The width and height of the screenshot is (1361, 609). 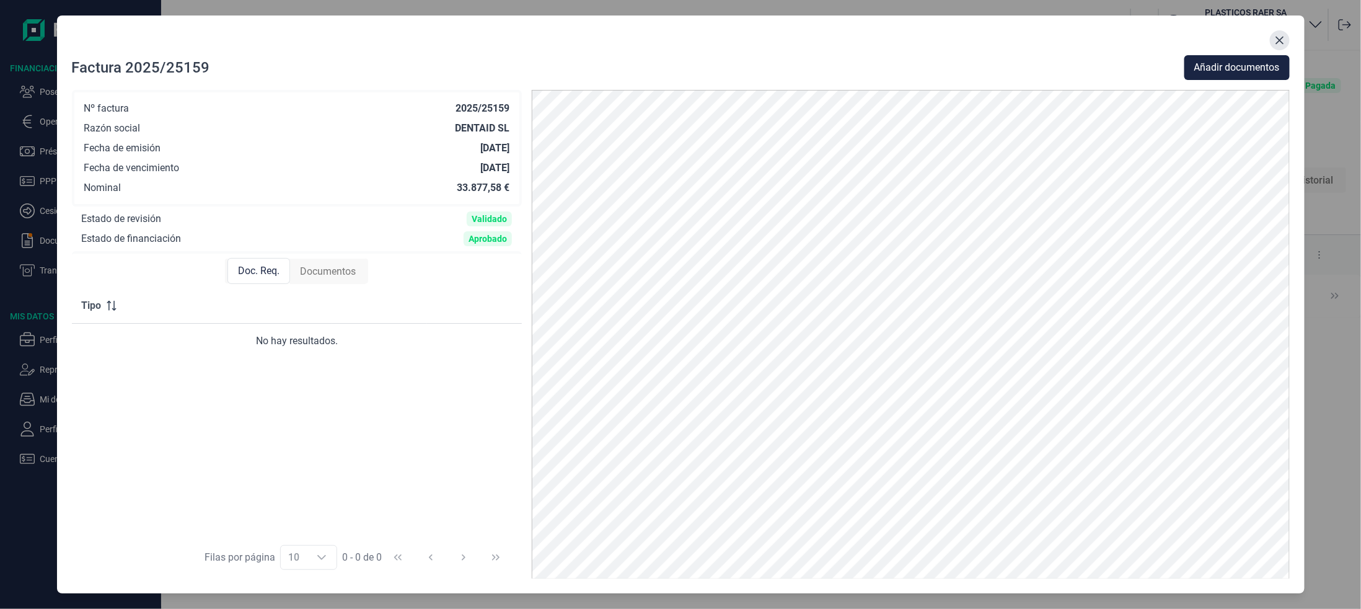 I want to click on button: Close, so click(x=1280, y=40).